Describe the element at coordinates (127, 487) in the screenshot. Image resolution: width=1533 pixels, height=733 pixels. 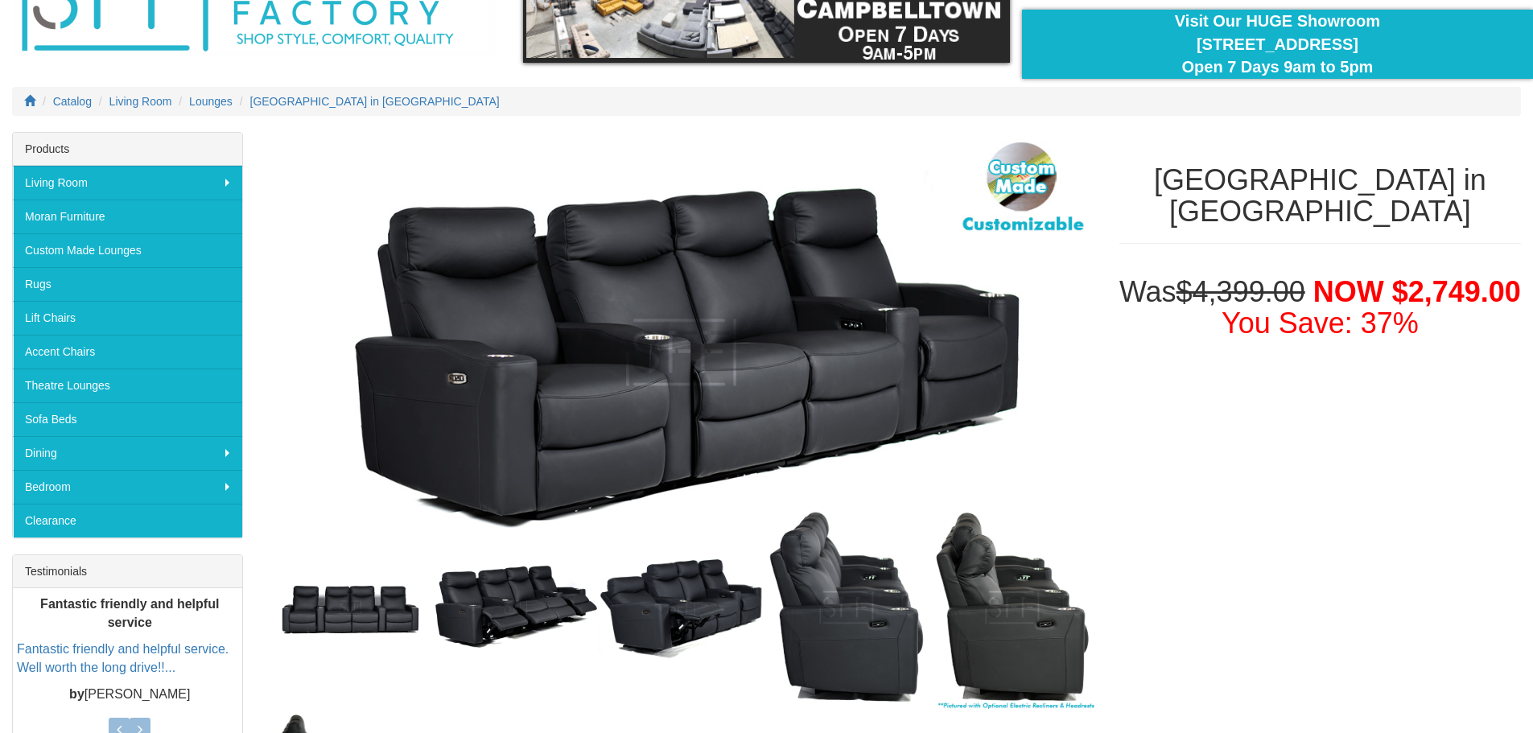
I see `a: Bedroom` at that location.